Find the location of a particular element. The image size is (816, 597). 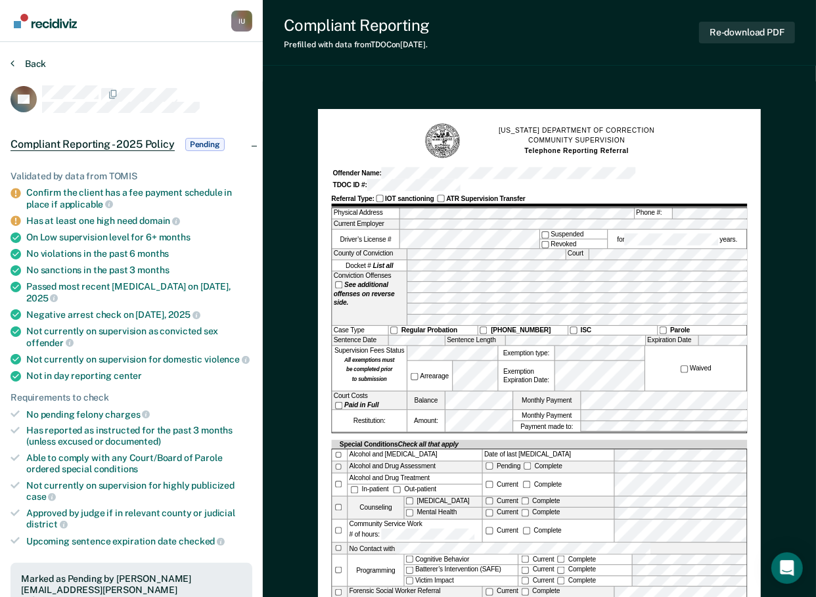

div: Approved by judge if in relevant county or judicial is located at coordinates (139, 519).